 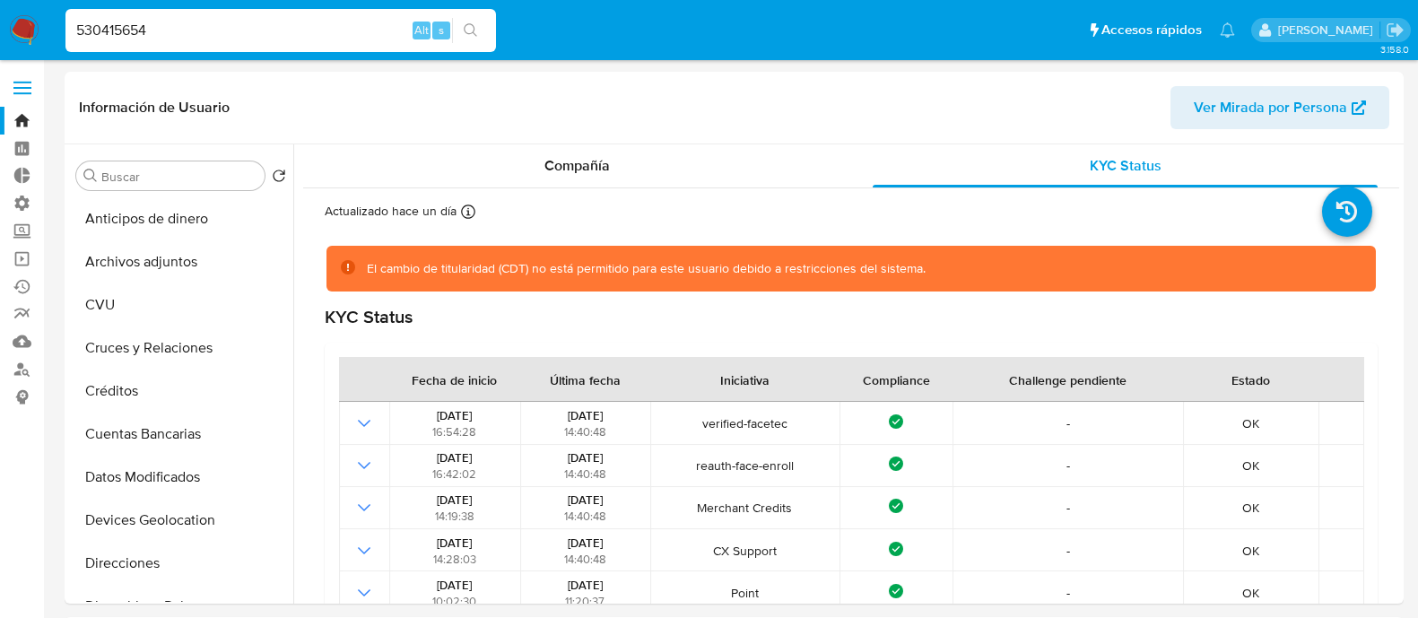 I want to click on span: Compañía, so click(x=577, y=165).